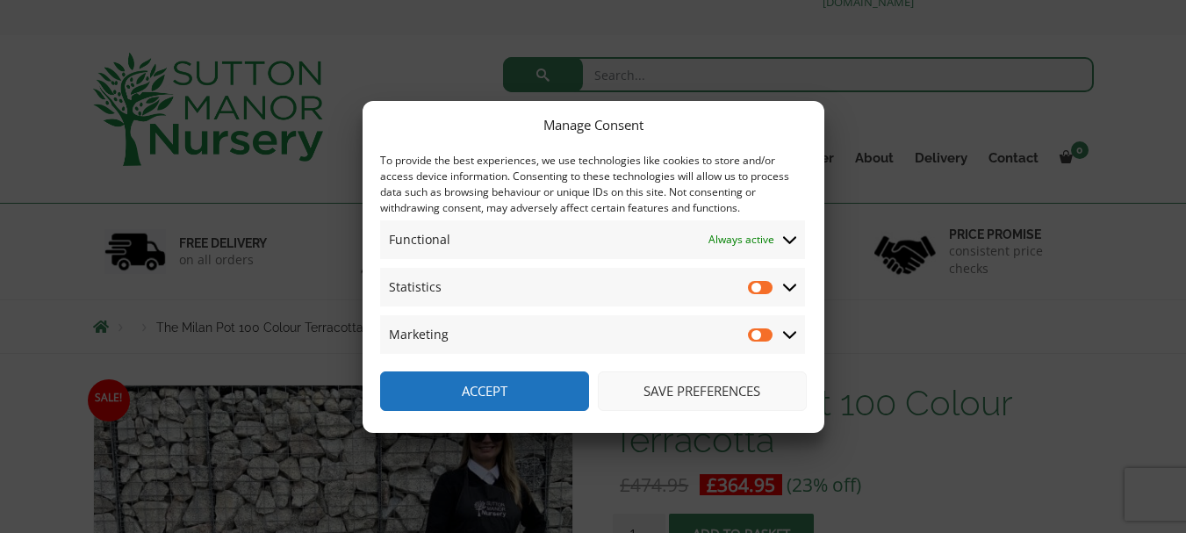 This screenshot has width=1186, height=533. What do you see at coordinates (592, 287) in the screenshot?
I see `summary: Statistics` at bounding box center [592, 287].